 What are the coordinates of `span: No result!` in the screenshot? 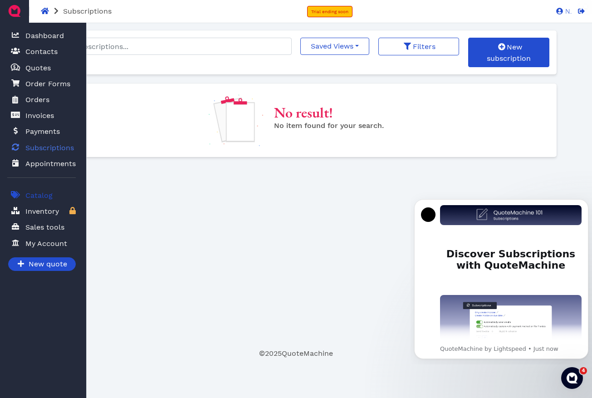 It's located at (303, 112).